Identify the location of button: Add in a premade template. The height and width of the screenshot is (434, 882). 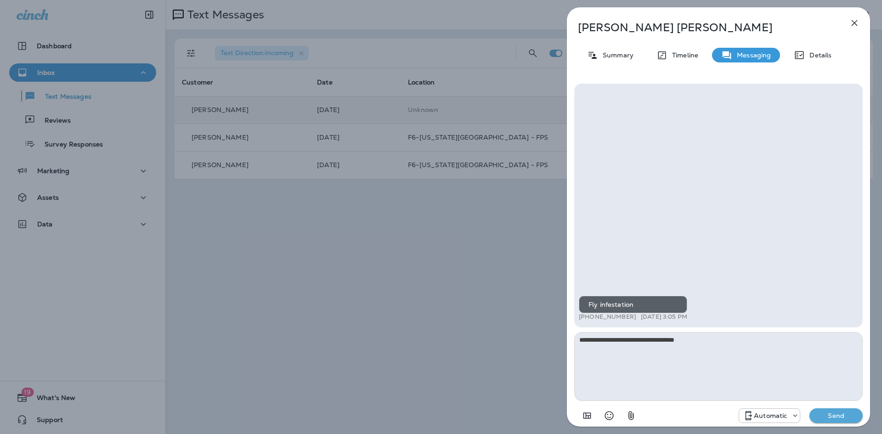
(587, 416).